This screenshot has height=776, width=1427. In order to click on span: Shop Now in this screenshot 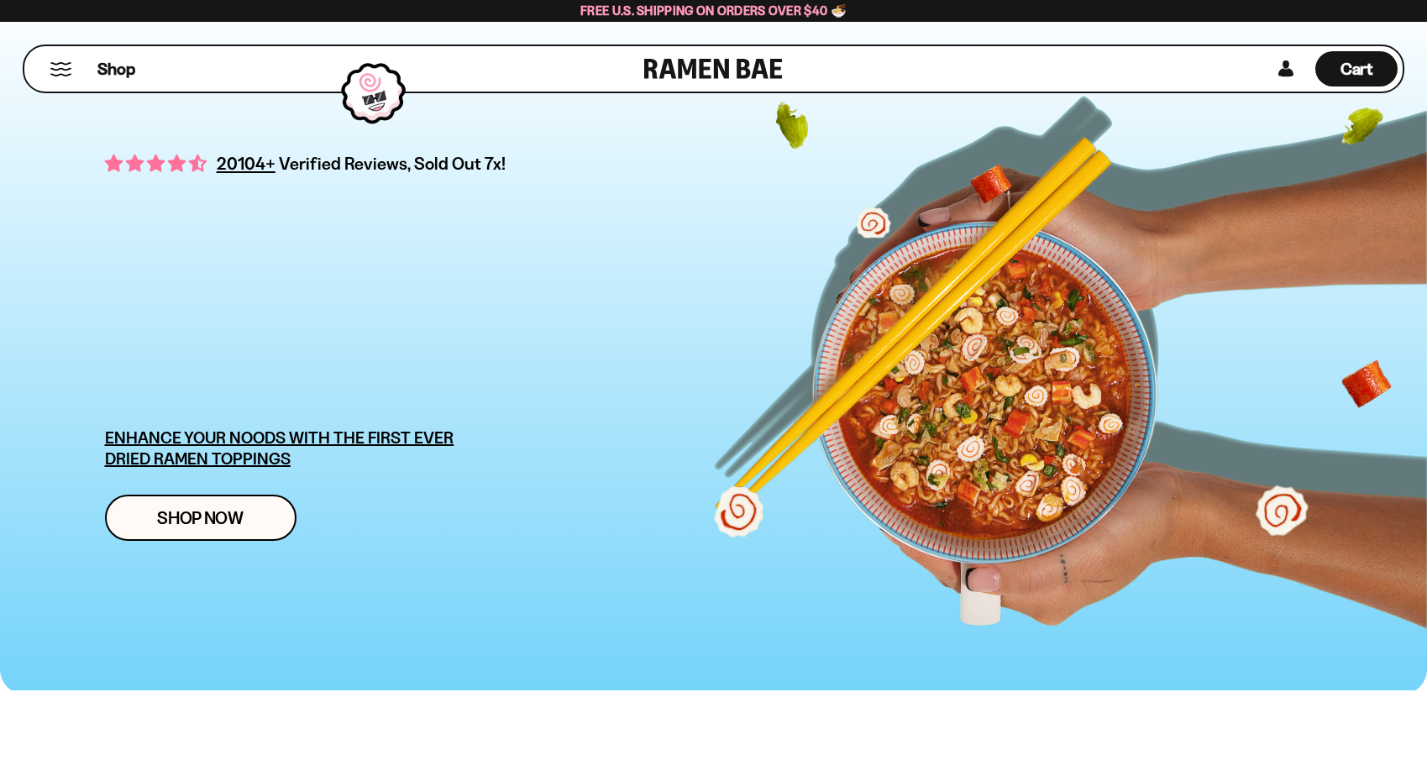, I will do `click(200, 517)`.